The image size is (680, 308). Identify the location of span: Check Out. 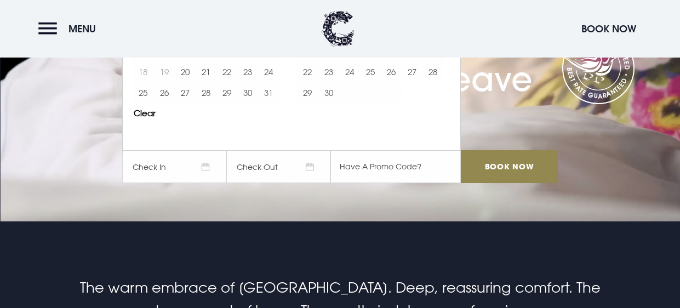
(279, 167).